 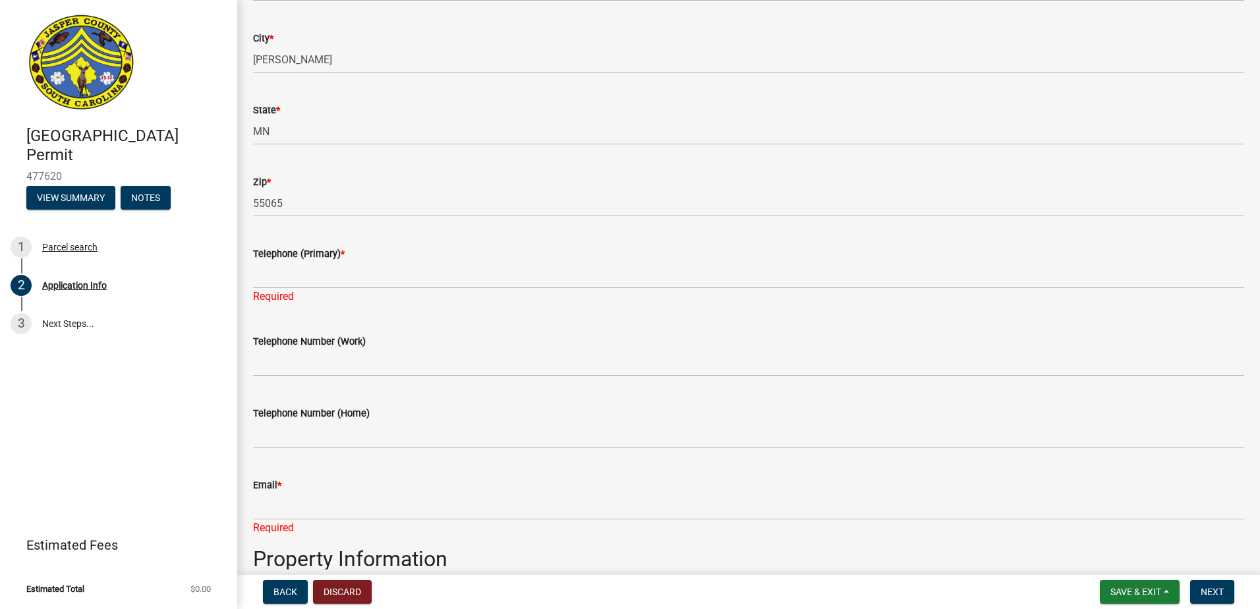 What do you see at coordinates (200, 588) in the screenshot?
I see `span: $0.00` at bounding box center [200, 588].